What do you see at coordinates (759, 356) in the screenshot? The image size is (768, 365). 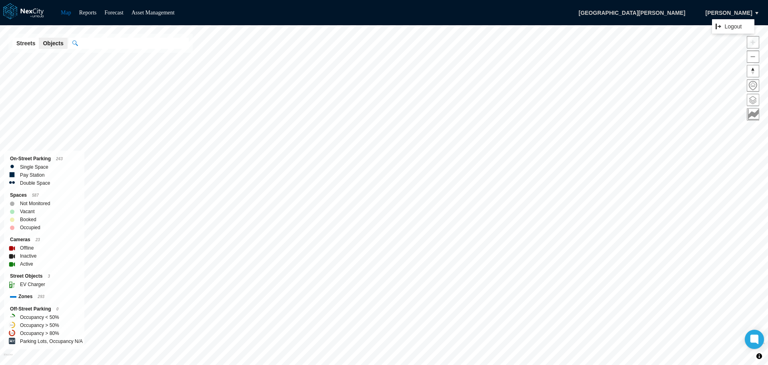 I see `button: Toggle attribution` at bounding box center [759, 356].